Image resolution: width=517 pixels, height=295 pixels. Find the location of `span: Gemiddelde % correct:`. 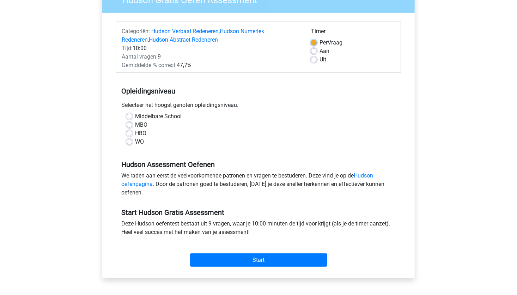

span: Gemiddelde % correct: is located at coordinates (149, 65).